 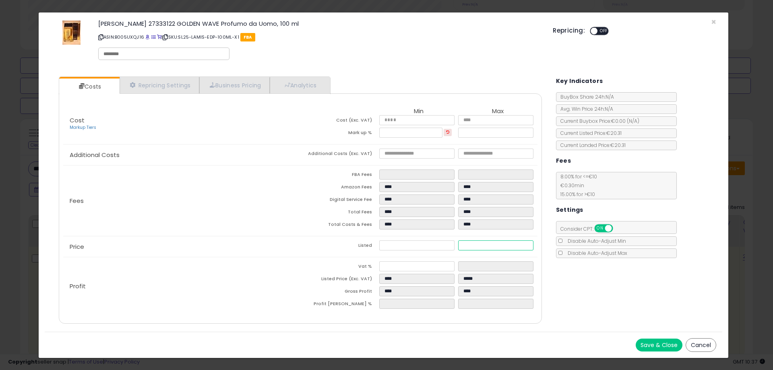 I want to click on span: Current Buybox Price:, so click(x=598, y=121).